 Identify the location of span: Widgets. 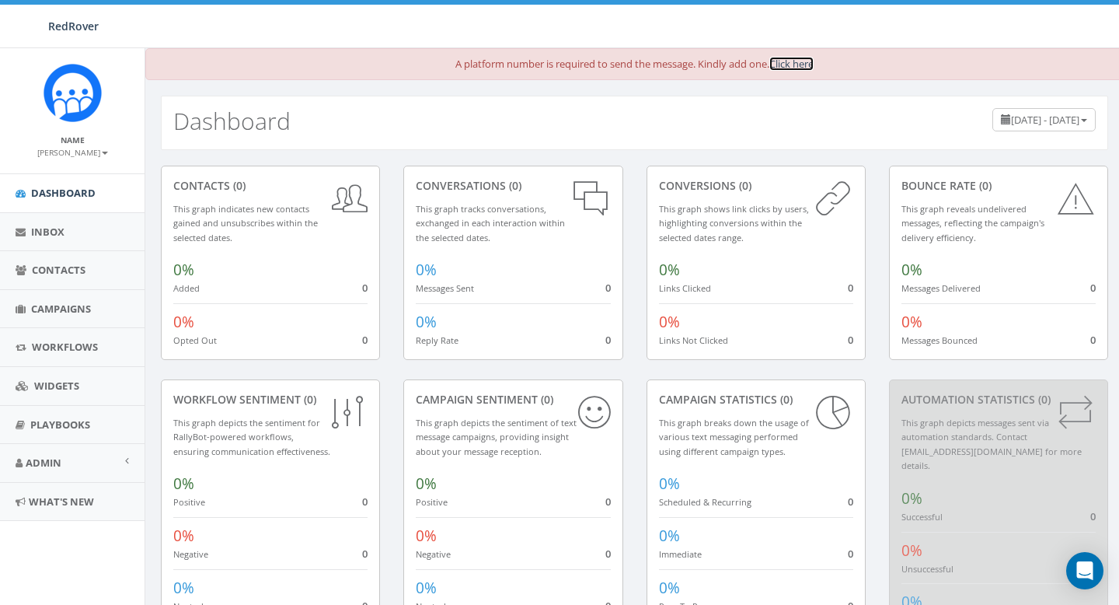
(57, 385).